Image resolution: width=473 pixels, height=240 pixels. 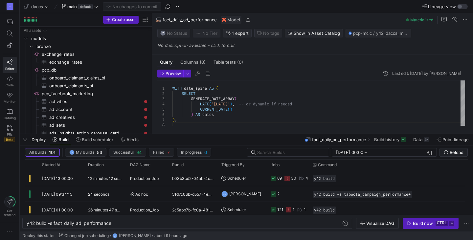 What do you see at coordinates (86, 109) in the screenshot?
I see `a: ad_account​​​​​​​​​` at bounding box center [86, 109].